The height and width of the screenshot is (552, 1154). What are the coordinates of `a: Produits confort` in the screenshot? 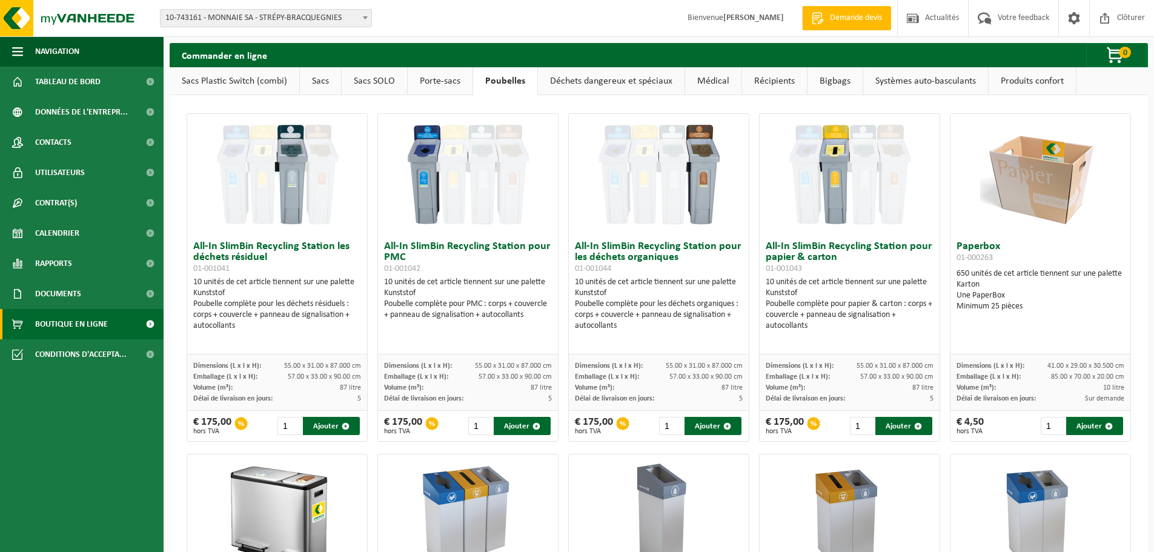 It's located at (1032, 81).